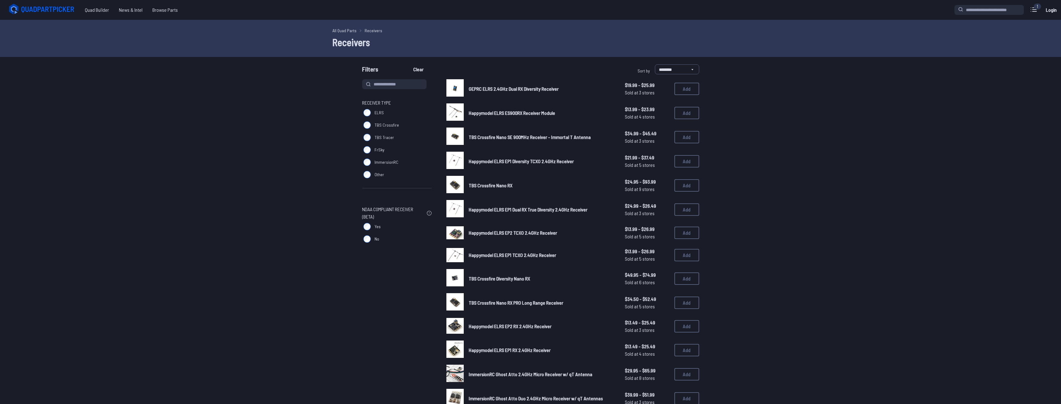 The width and height of the screenshot is (1061, 404). What do you see at coordinates (647, 134) in the screenshot?
I see `span: $34.99 - $45.49` at bounding box center [647, 134].